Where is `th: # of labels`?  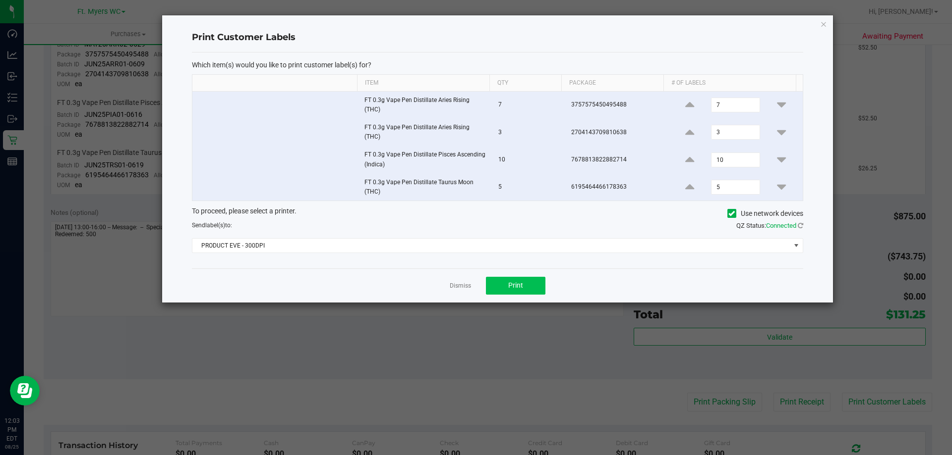
th: # of labels is located at coordinates (729, 83).